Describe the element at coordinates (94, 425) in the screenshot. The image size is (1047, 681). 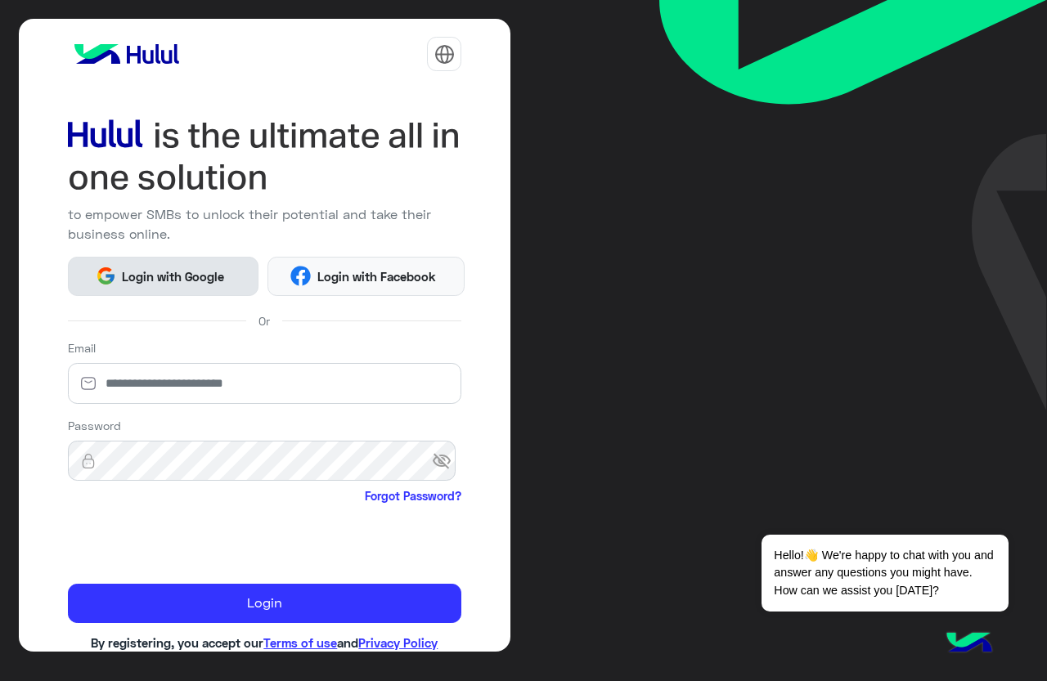
I see `label: Password` at that location.